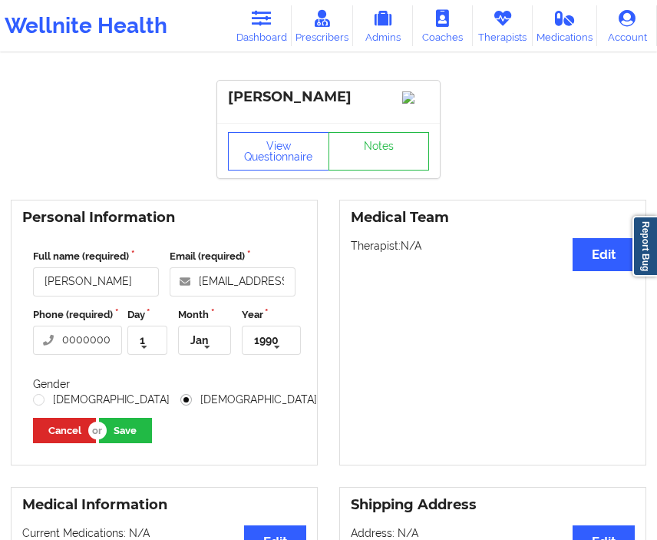  Describe the element at coordinates (147, 315) in the screenshot. I see `label: Day` at that location.